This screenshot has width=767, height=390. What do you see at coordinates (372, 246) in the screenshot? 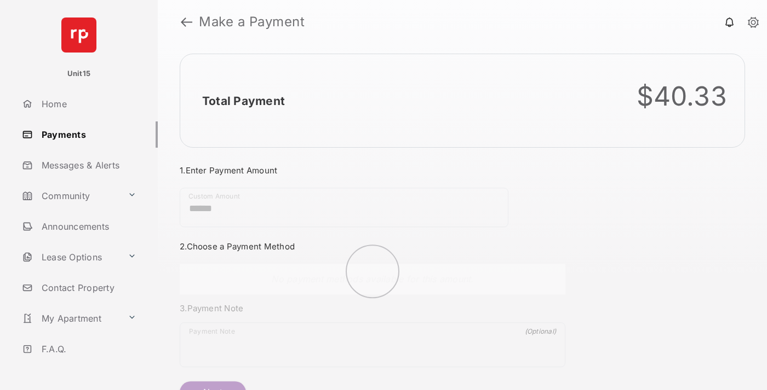
I see `h3: 2. Choose a Payment Method` at bounding box center [372, 246].